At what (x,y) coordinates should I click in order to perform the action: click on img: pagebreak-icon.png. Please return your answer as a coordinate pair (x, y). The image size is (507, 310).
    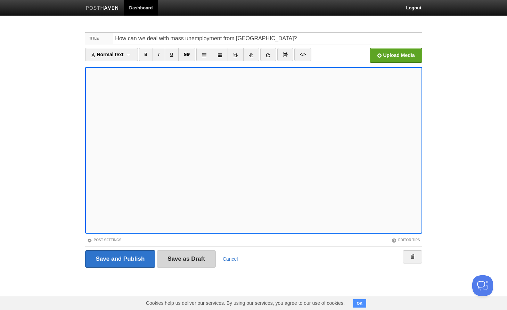
    Looking at the image, I should click on (285, 55).